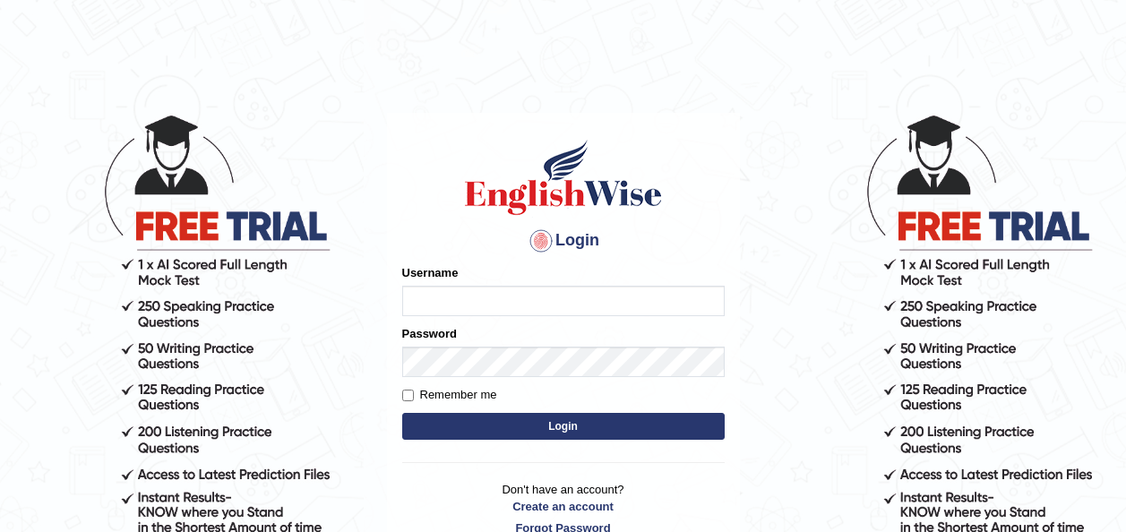  Describe the element at coordinates (408, 395) in the screenshot. I see `input: Remember me` at that location.